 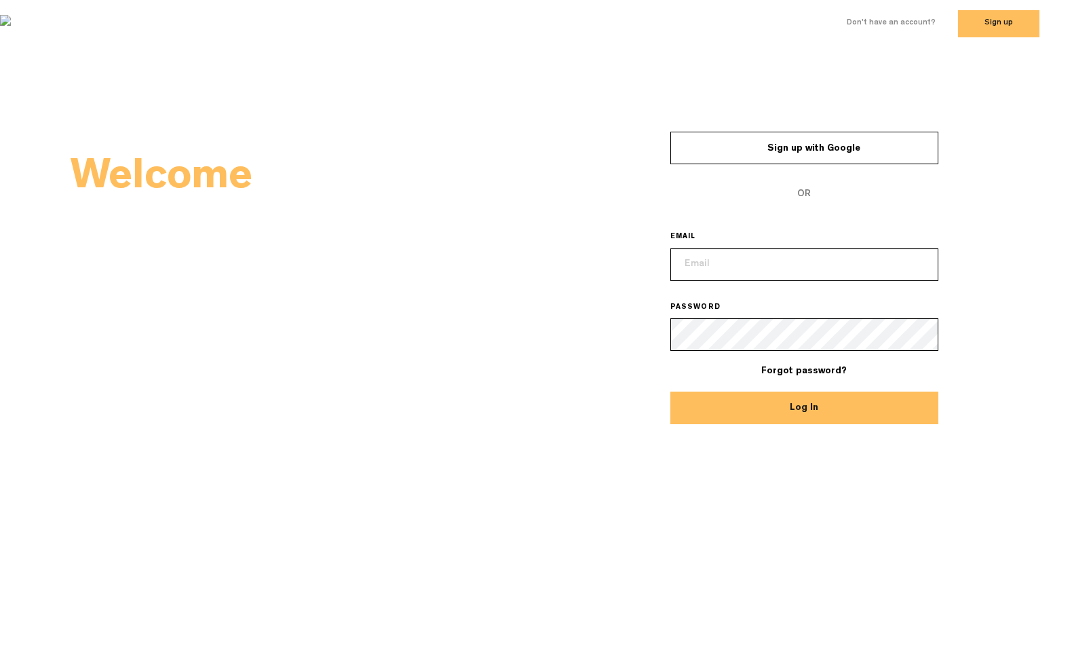 I want to click on label: EMAIL, so click(x=693, y=238).